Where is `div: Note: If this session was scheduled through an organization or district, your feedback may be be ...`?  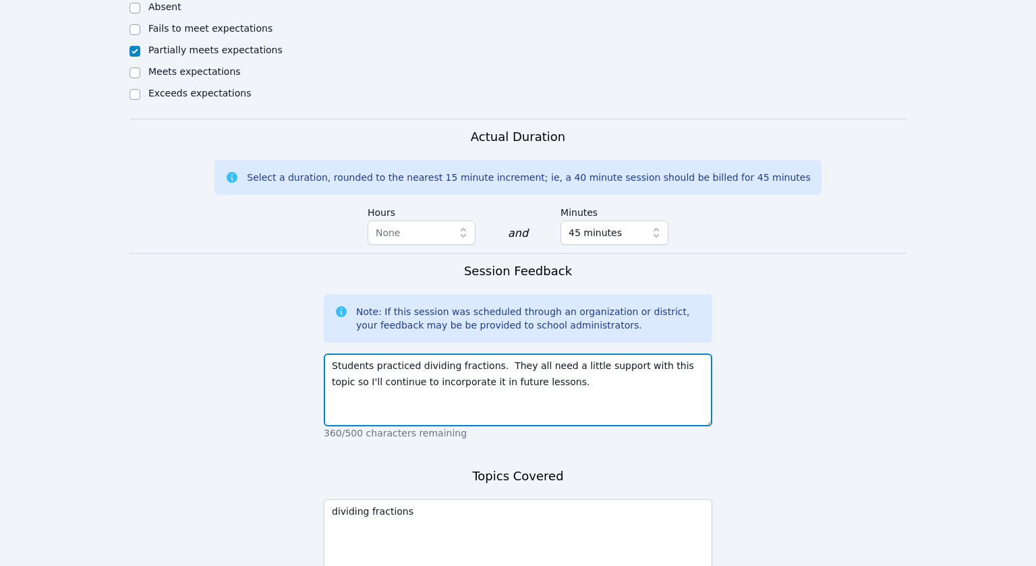 div: Note: If this session was scheduled through an organization or district, your feedback may be be ... is located at coordinates (529, 318).